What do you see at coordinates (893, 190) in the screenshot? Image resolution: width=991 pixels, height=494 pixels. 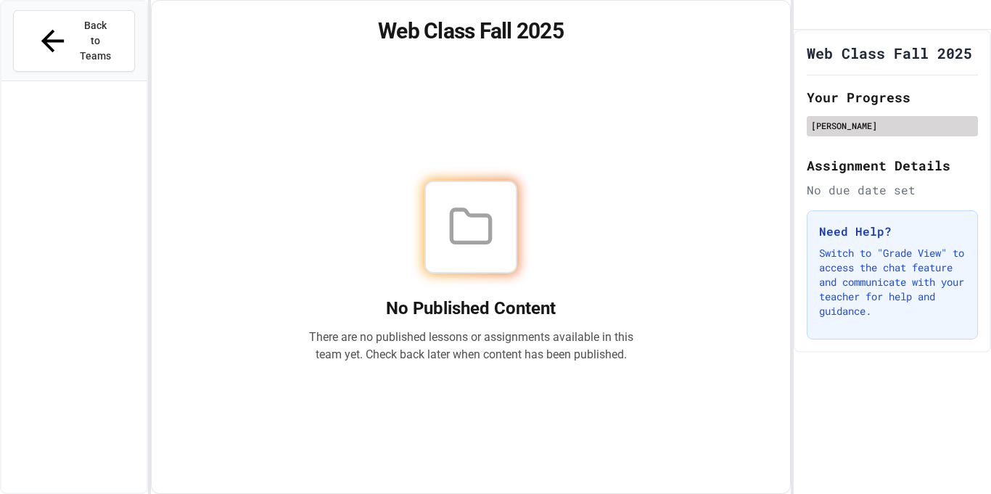 I see `div: No due date set` at bounding box center [893, 190].